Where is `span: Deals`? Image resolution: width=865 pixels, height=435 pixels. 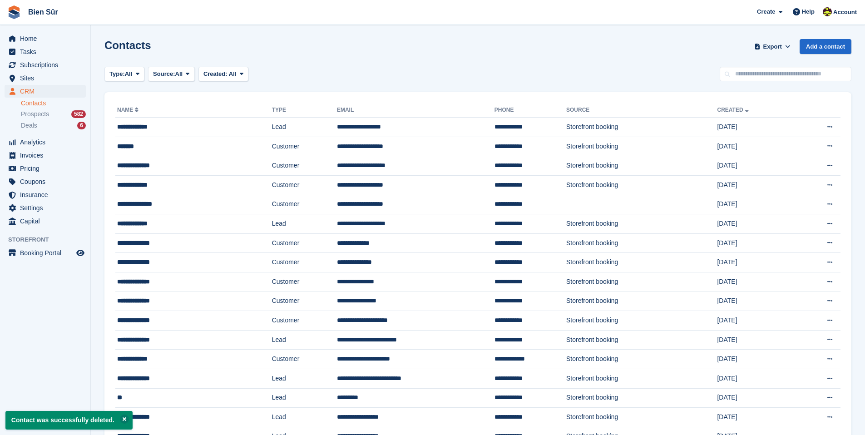 span: Deals is located at coordinates (29, 125).